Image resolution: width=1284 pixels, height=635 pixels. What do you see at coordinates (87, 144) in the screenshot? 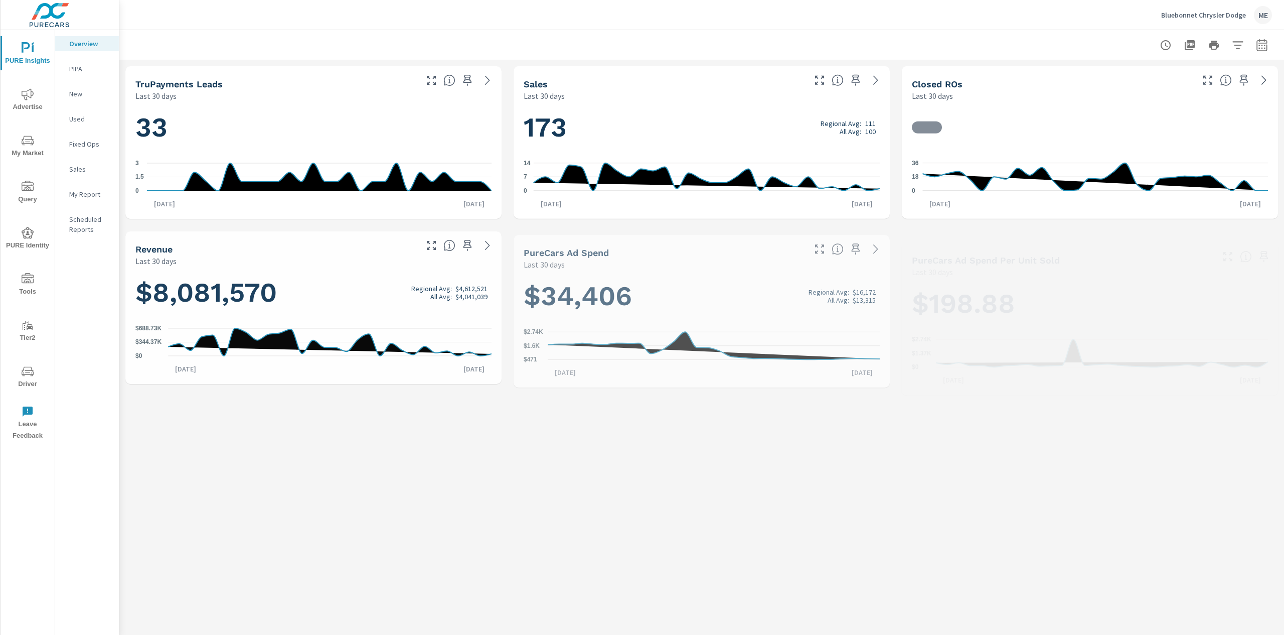
I see `div: Fixed Ops` at bounding box center [87, 144].